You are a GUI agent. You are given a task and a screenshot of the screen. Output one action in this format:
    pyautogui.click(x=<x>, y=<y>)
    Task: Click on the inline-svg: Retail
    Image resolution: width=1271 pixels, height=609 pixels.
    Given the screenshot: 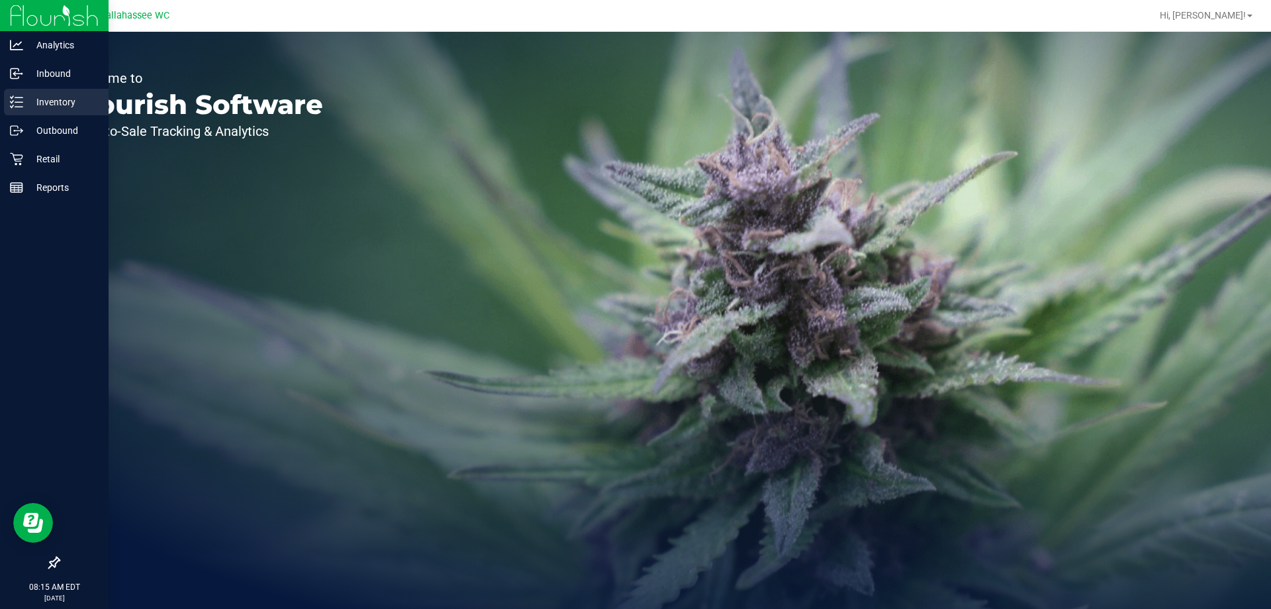 What is the action you would take?
    pyautogui.click(x=17, y=159)
    